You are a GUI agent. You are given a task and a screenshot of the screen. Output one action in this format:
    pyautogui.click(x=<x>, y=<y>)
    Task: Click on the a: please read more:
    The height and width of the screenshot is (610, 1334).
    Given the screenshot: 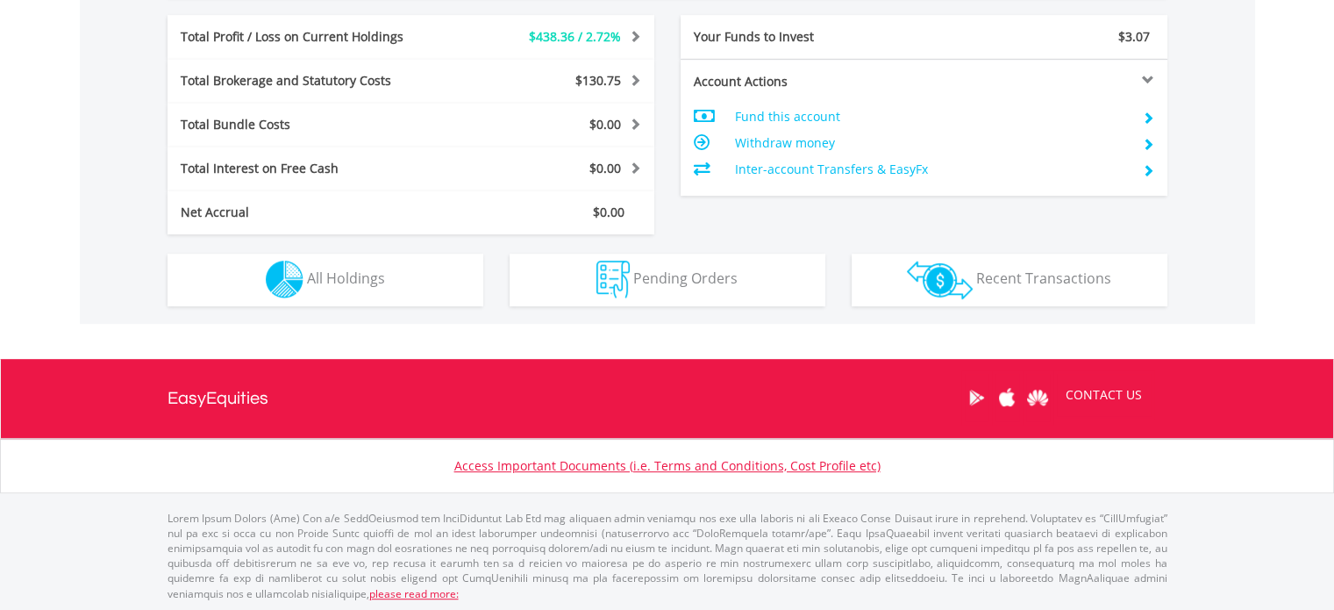 What is the action you would take?
    pyautogui.click(x=414, y=593)
    